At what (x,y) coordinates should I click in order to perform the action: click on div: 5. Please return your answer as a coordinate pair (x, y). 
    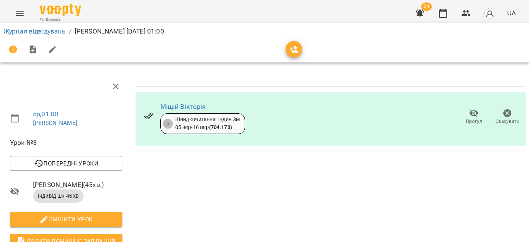
    Looking at the image, I should click on (168, 124).